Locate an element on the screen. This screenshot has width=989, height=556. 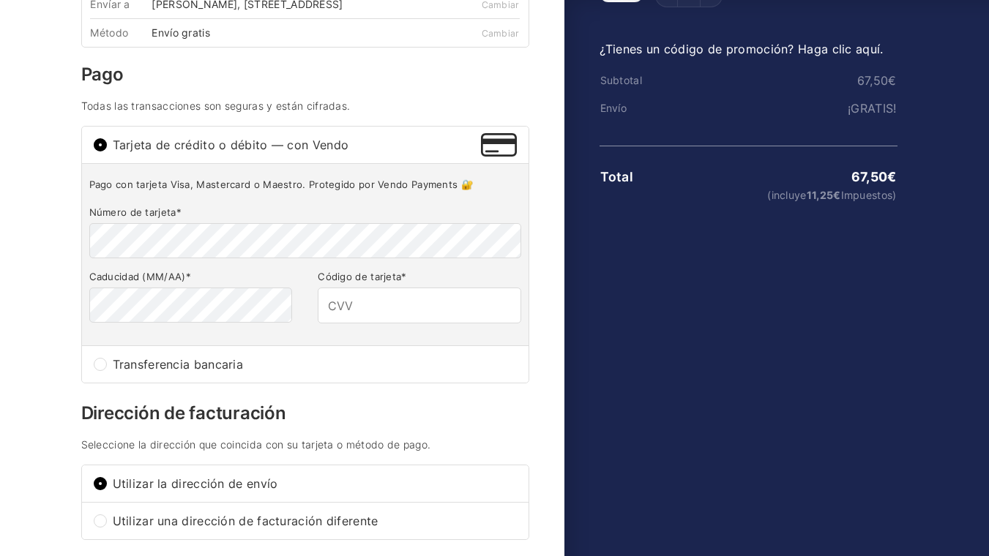
h3: Pago is located at coordinates (305, 75).